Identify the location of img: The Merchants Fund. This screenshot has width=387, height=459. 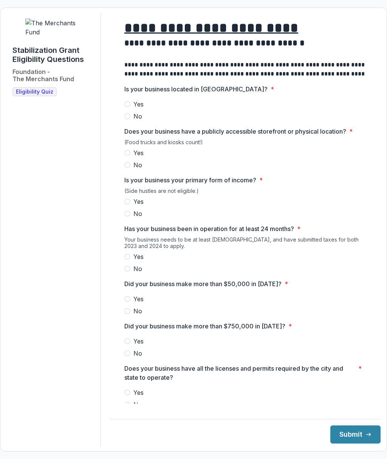
(54, 28).